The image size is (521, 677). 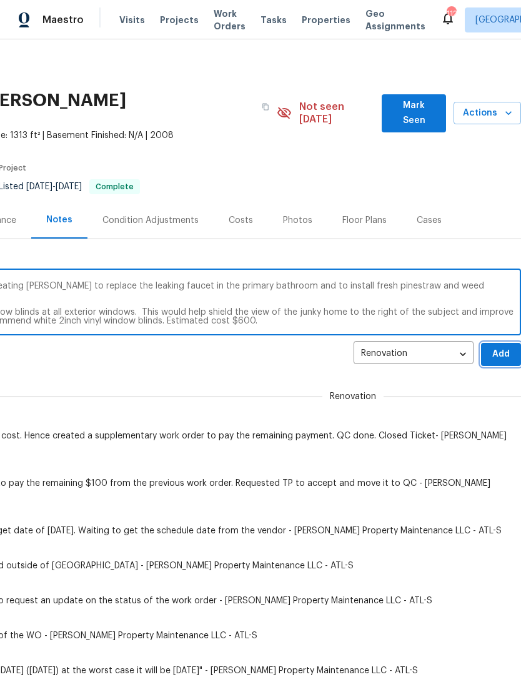 I want to click on span: Complete, so click(x=114, y=187).